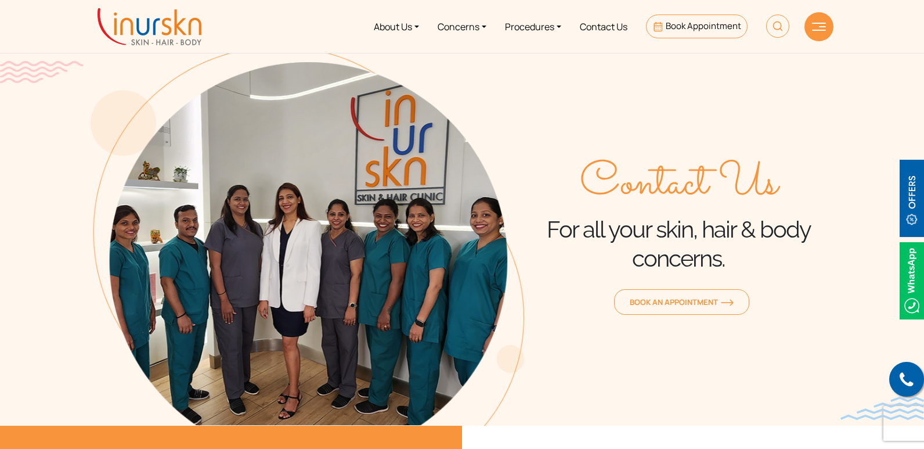 This screenshot has width=924, height=449. What do you see at coordinates (307, 236) in the screenshot?
I see `img: about-the-team-img` at bounding box center [307, 236].